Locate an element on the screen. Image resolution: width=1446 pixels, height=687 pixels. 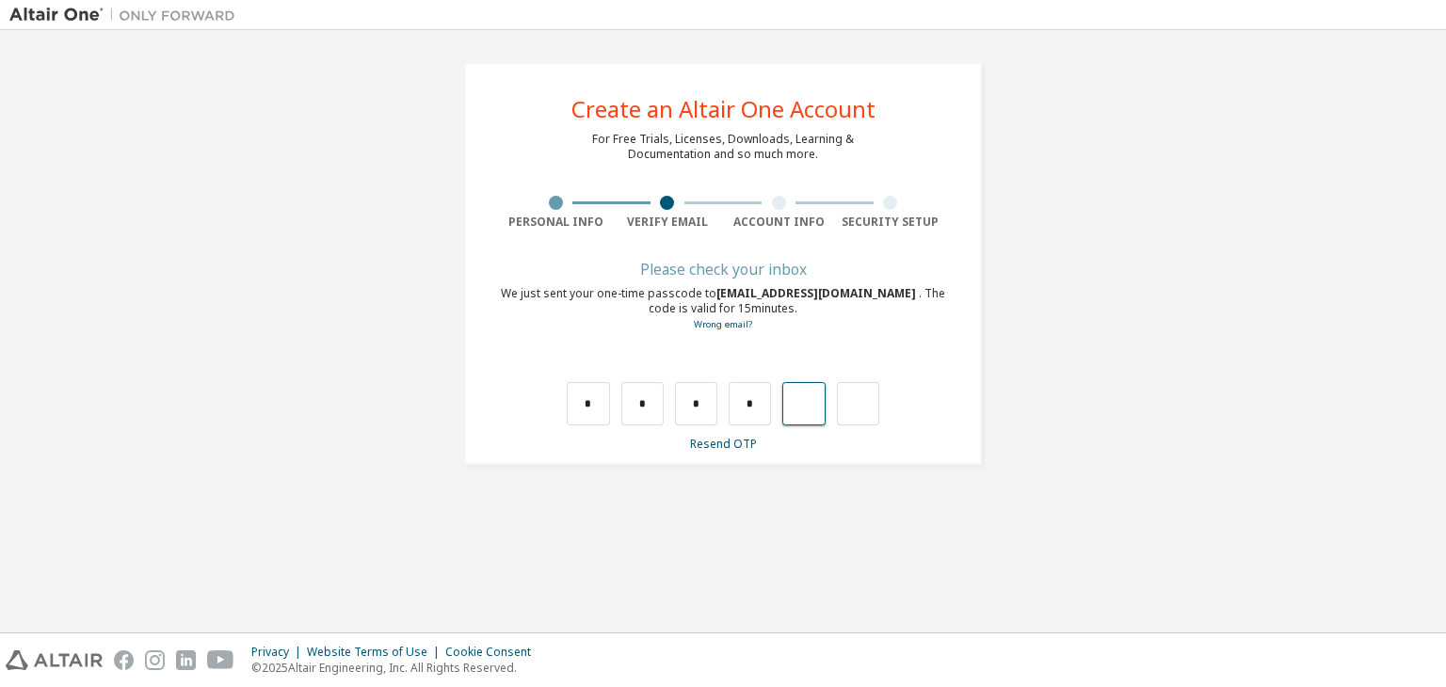
img: linkedin.svg is located at coordinates (186, 660).